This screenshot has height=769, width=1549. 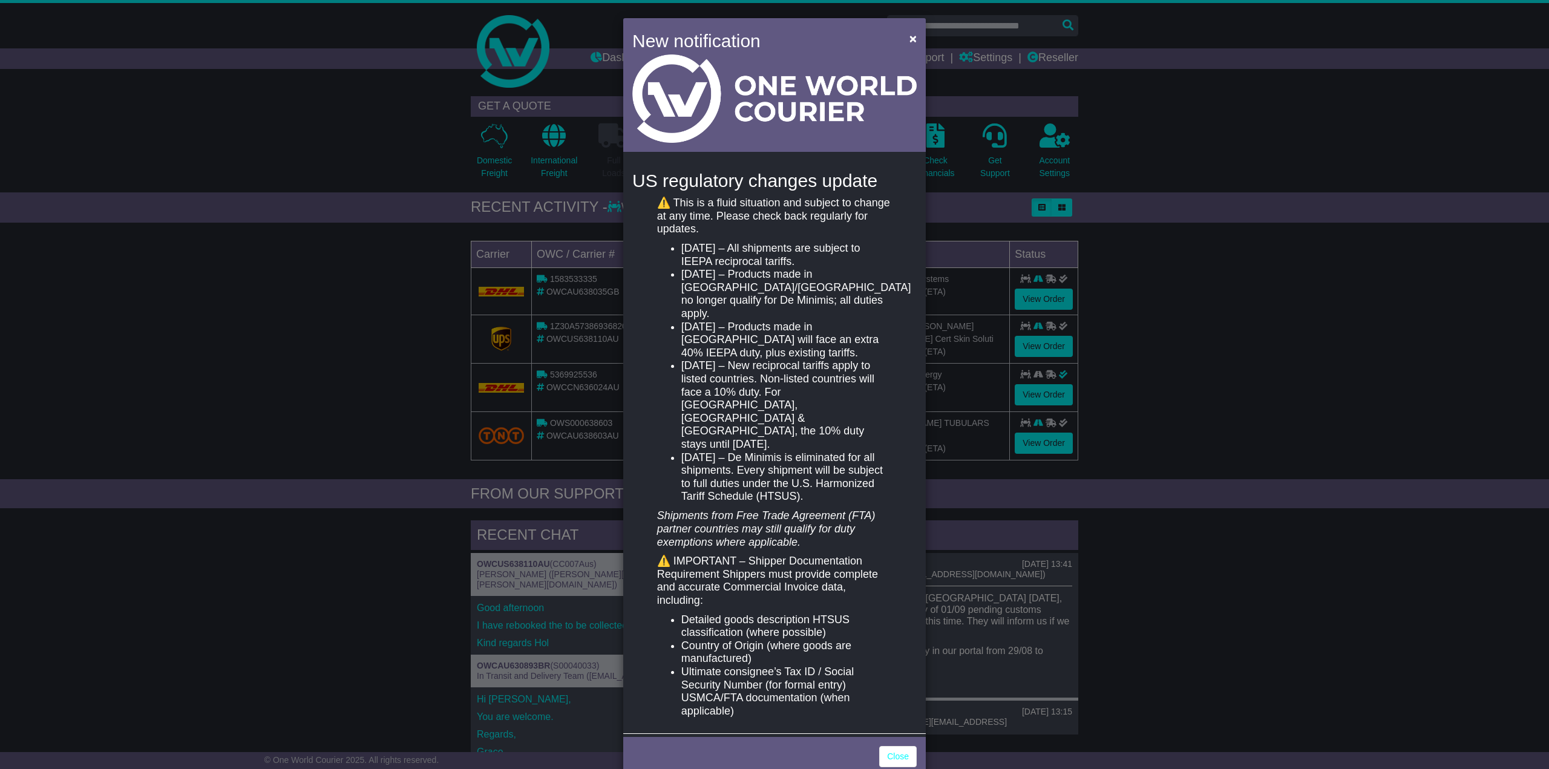 What do you see at coordinates (898, 756) in the screenshot?
I see `a: Close` at bounding box center [898, 756].